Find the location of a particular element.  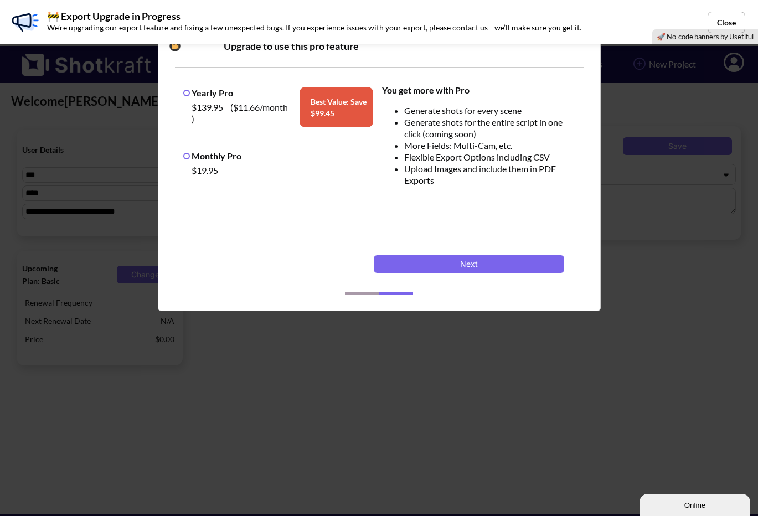

p: We’re upgrading our export feature and fixing a few unexpected bugs. If you experience issues wit... is located at coordinates (314, 27).